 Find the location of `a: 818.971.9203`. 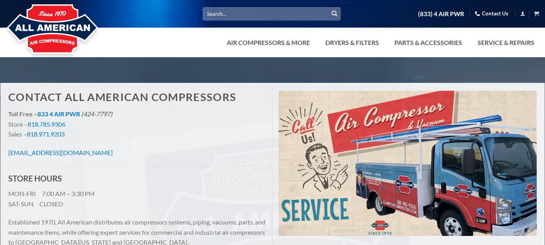

a: 818.971.9203 is located at coordinates (46, 134).